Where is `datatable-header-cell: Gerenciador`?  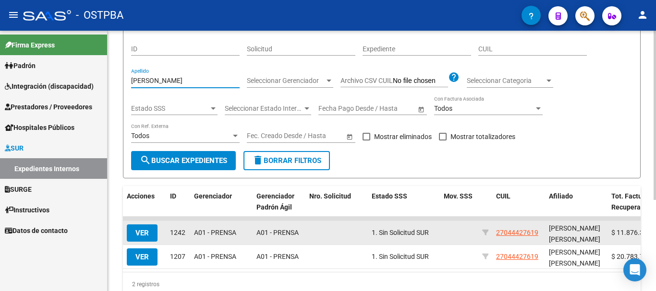
datatable-header-cell: Gerenciador is located at coordinates (221, 202).